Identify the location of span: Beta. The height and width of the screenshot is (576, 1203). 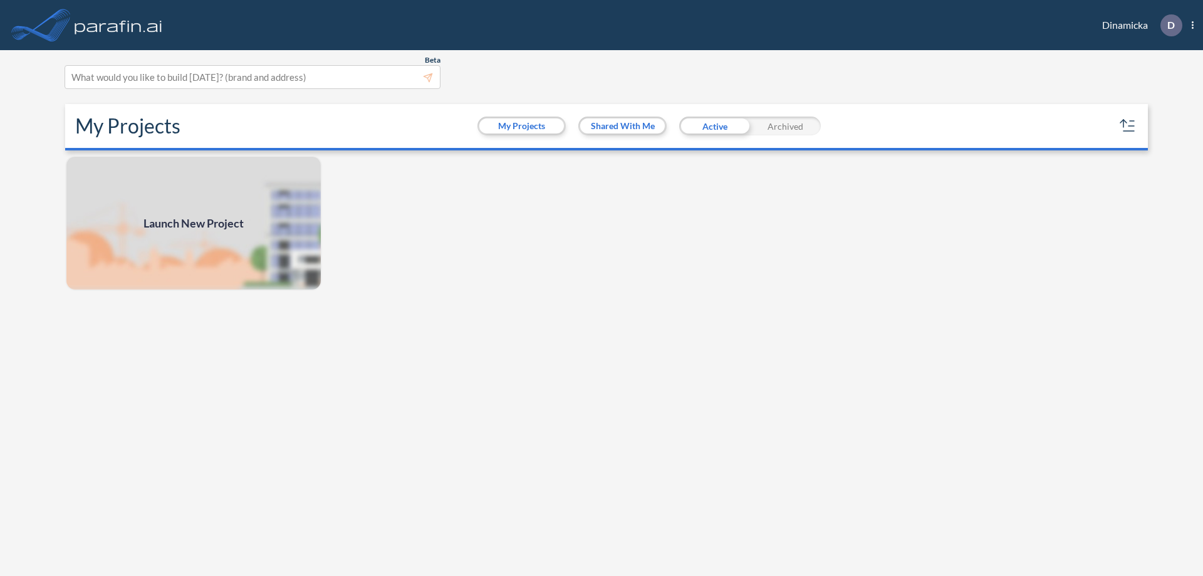
(432, 60).